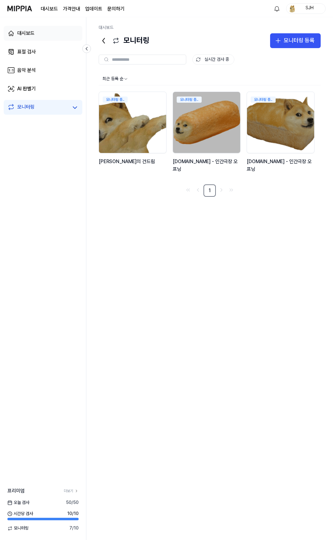 The image size is (333, 540). Describe the element at coordinates (16, 491) in the screenshot. I see `span: 프리미엄` at that location.